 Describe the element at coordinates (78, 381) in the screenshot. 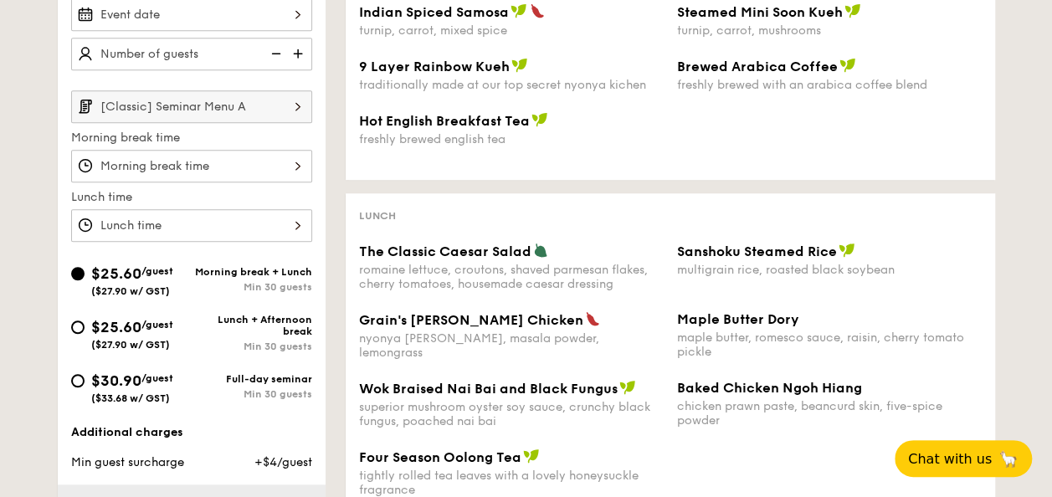

I see `input: $30.90/guest($33.68 w/ GST)Full-day seminarMin 30 guests` at that location.